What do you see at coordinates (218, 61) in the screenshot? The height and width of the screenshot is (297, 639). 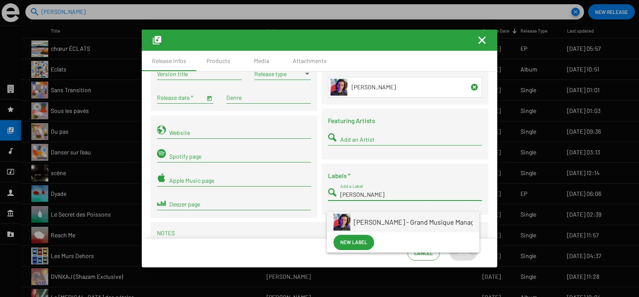 I see `div: Products` at bounding box center [218, 61].